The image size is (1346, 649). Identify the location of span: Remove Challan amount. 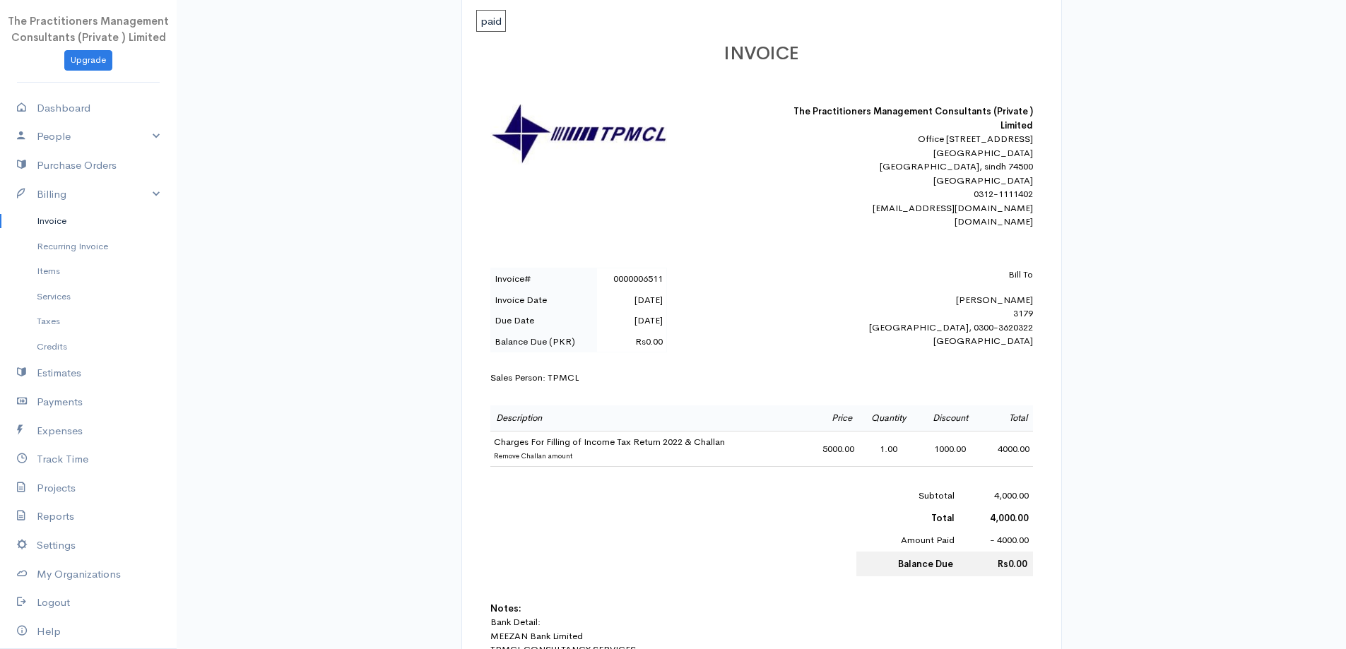
(533, 456).